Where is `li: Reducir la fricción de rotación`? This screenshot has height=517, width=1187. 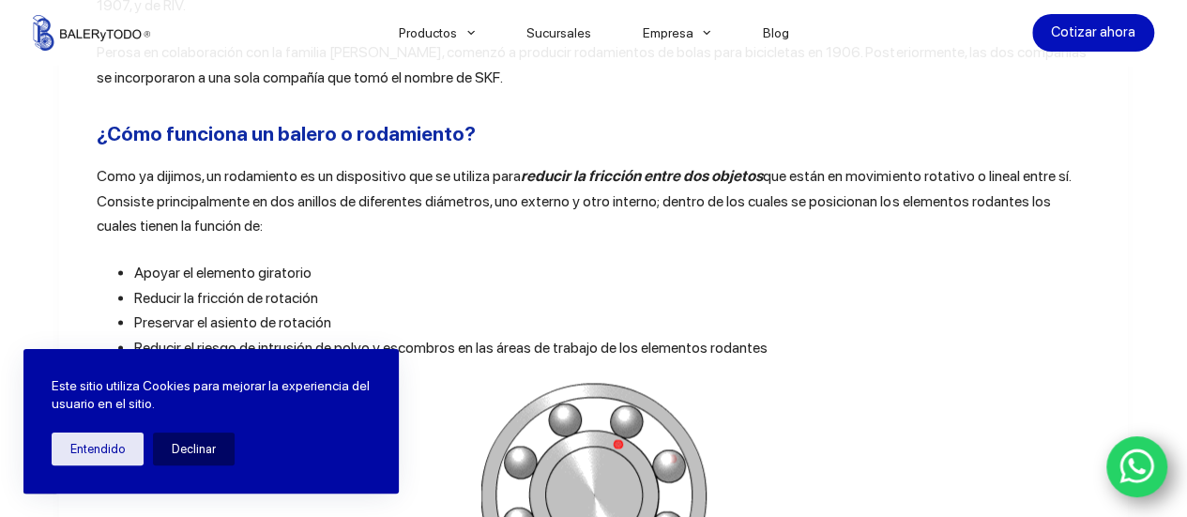
li: Reducir la fricción de rotación is located at coordinates (612, 298).